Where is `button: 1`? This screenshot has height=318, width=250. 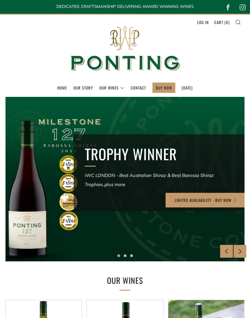 button: 1 is located at coordinates (118, 256).